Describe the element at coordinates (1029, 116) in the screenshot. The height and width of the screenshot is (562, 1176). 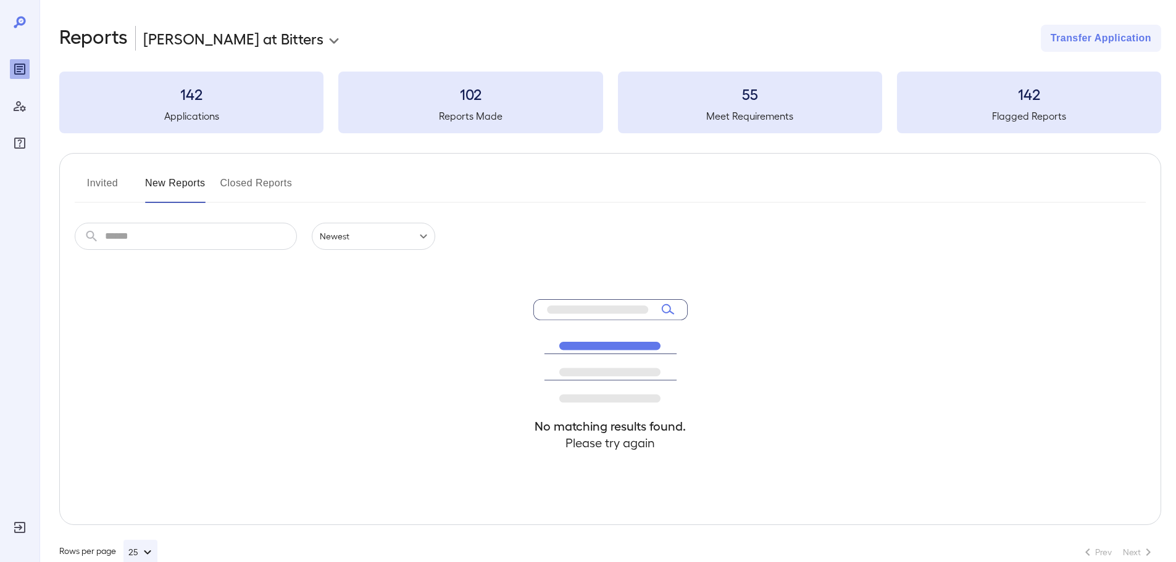
I see `h5: Flagged Reports` at that location.